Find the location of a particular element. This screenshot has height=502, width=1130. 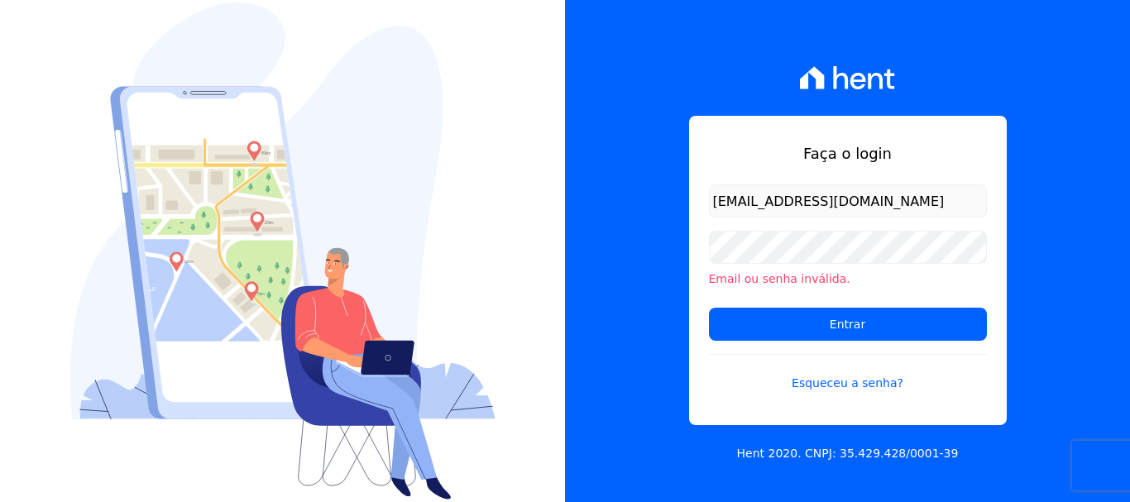

li: Email ou senha inválida. is located at coordinates (848, 279).